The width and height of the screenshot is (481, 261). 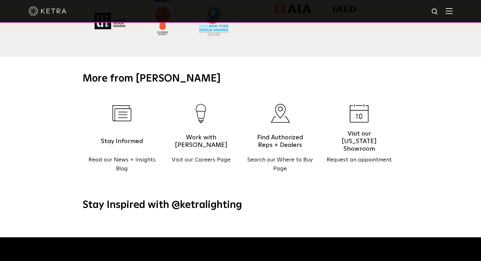 What do you see at coordinates (201, 160) in the screenshot?
I see `p: Visit our Careers Page` at bounding box center [201, 160].